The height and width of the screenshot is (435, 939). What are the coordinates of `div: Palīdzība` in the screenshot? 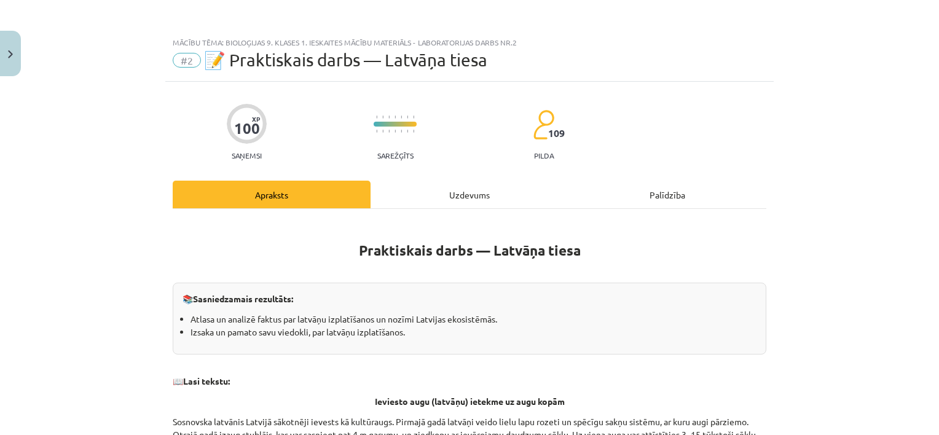 It's located at (668, 194).